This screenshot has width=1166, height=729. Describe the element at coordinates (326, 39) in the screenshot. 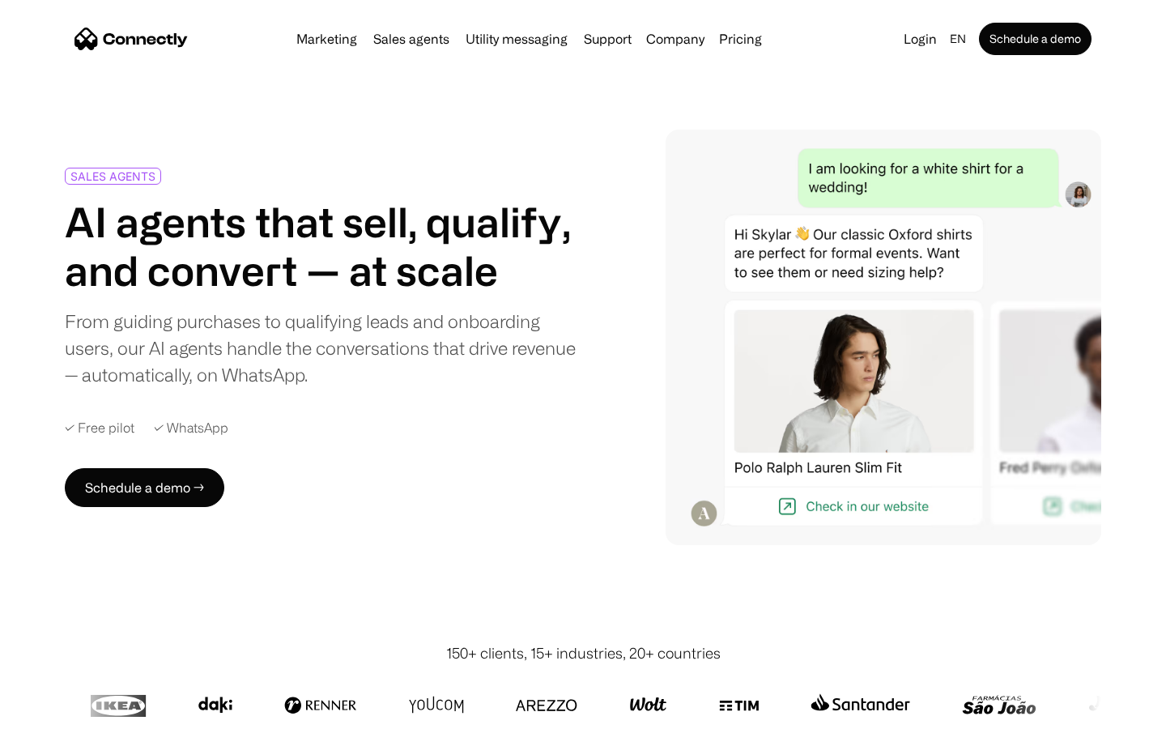

I see `a: Marketing` at that location.